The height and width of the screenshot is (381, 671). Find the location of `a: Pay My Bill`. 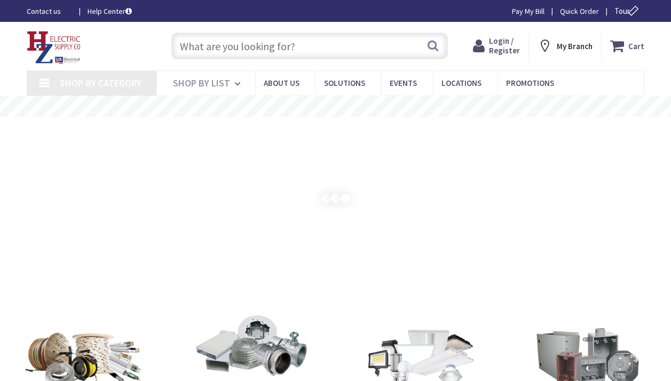

a: Pay My Bill is located at coordinates (528, 11).